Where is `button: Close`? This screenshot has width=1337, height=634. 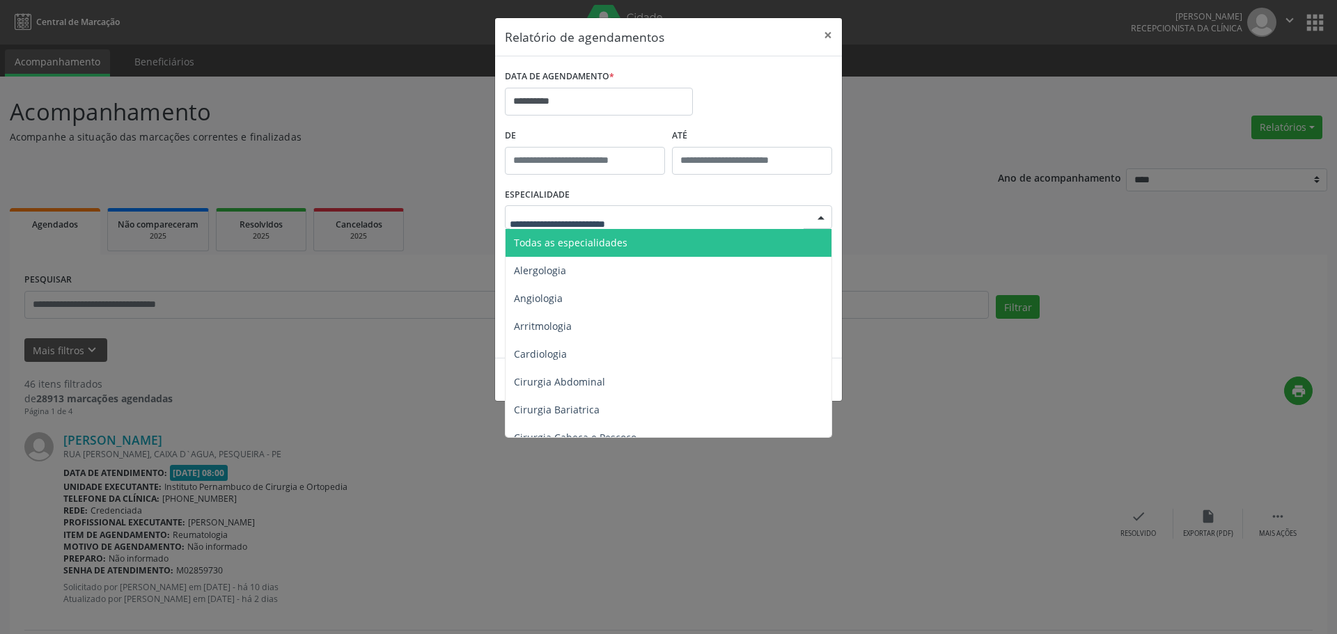 button: Close is located at coordinates (828, 35).